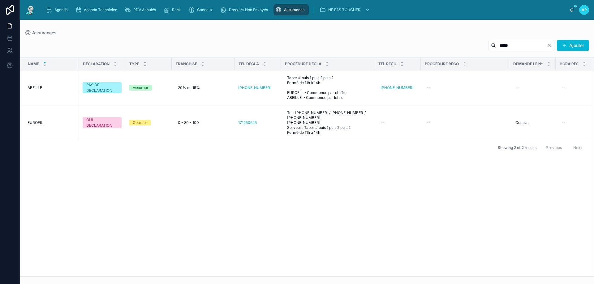 This screenshot has height=284, width=594. What do you see at coordinates (102, 88) in the screenshot?
I see `a: PAS DE DECLARATION` at bounding box center [102, 88].